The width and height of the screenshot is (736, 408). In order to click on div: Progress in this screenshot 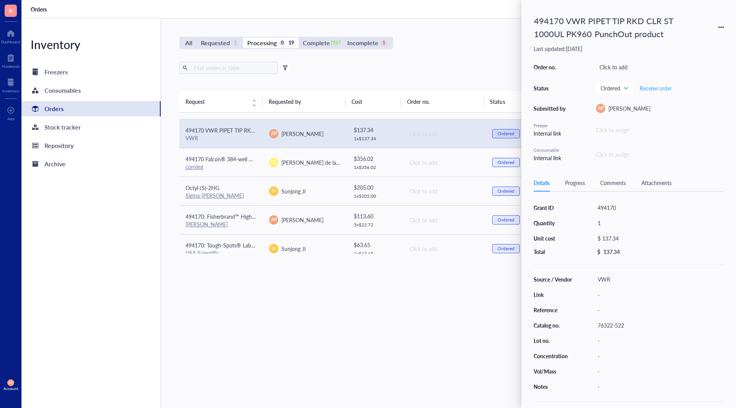, I will do `click(575, 183)`.